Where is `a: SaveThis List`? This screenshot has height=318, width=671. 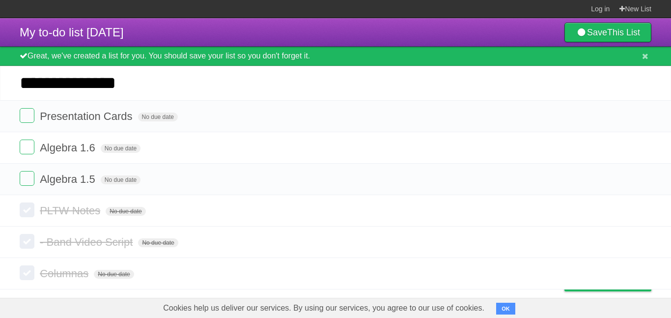
a: SaveThis List is located at coordinates (608, 32).